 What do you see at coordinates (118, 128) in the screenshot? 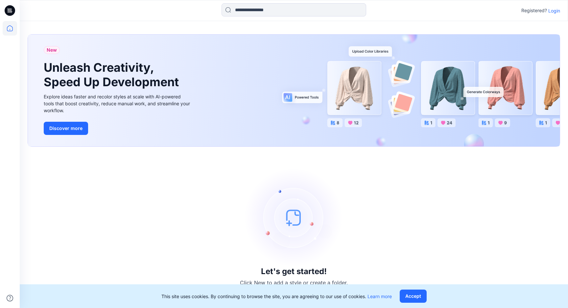
I see `a: Discover more` at bounding box center [118, 128].